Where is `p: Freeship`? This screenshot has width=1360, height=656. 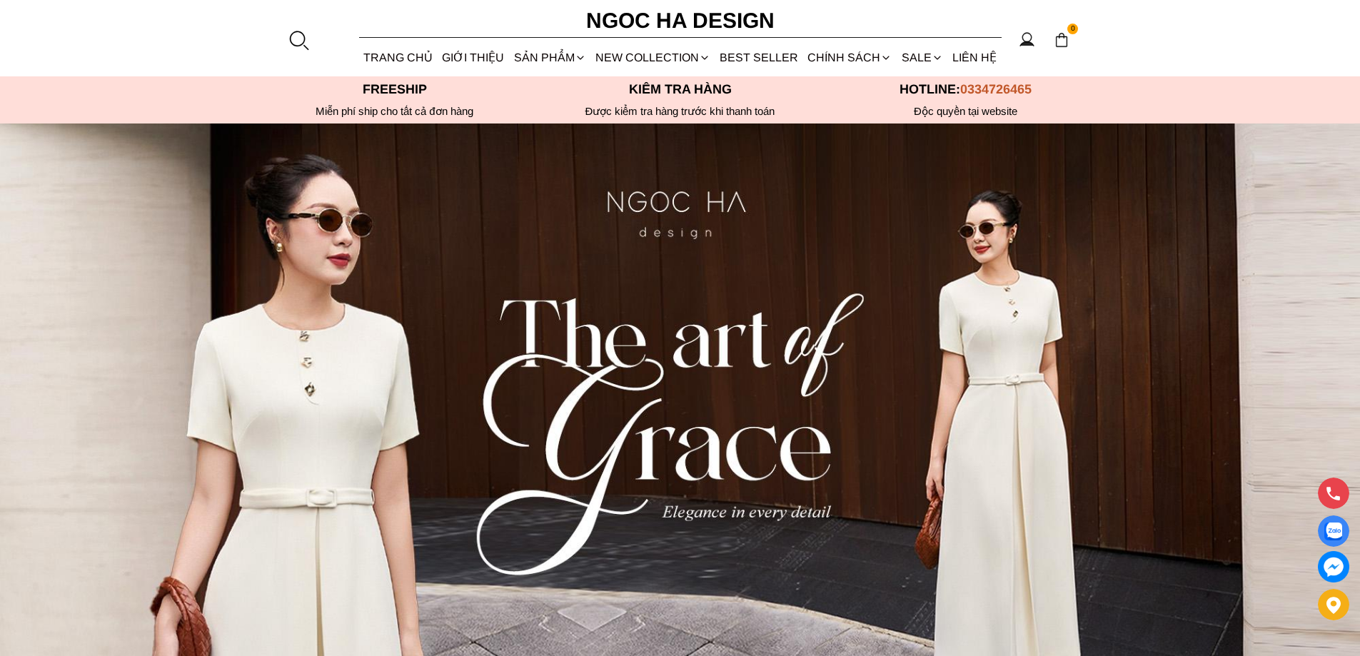
p: Freeship is located at coordinates (395, 89).